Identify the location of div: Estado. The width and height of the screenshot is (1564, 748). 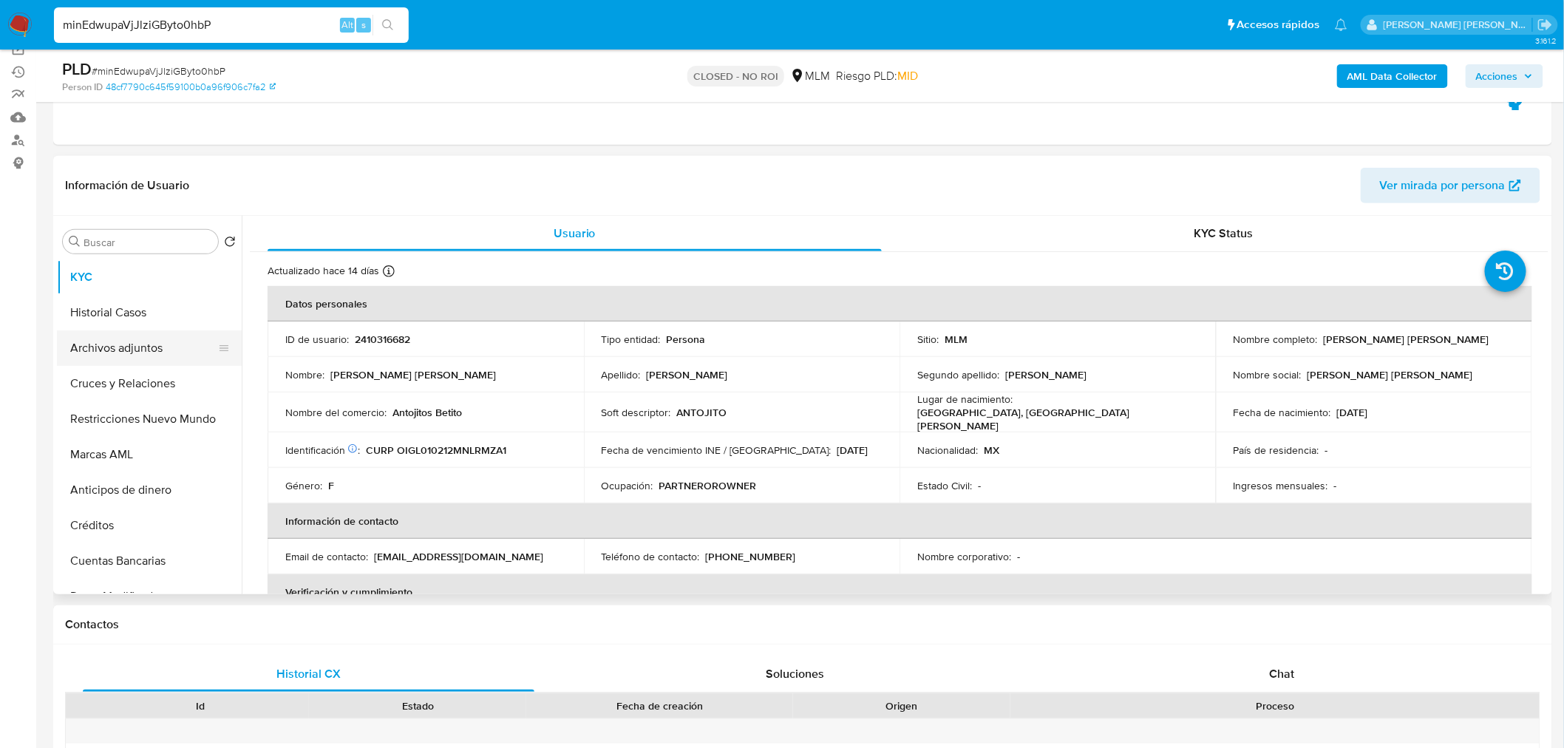
(418, 706).